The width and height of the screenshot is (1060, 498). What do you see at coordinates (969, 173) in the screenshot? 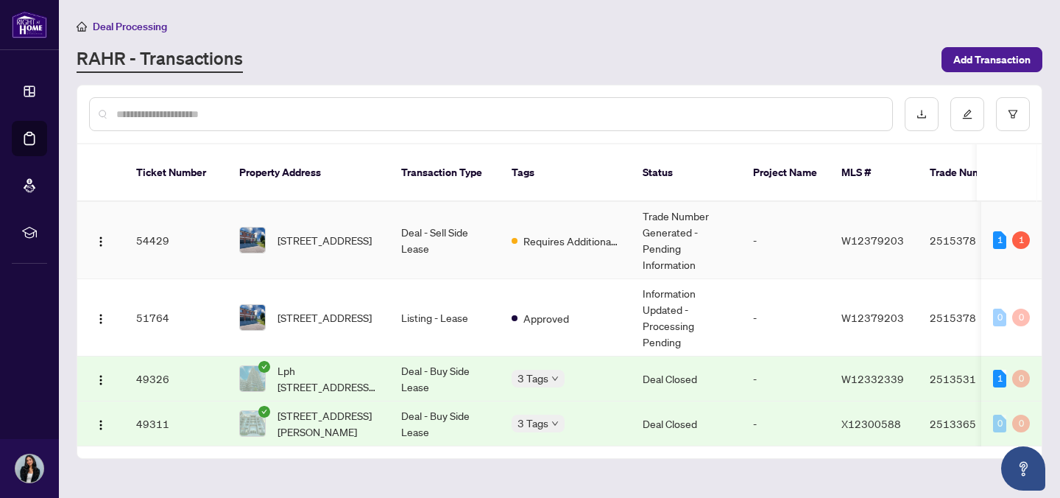
I see `th: Trade Number` at bounding box center [969, 173].